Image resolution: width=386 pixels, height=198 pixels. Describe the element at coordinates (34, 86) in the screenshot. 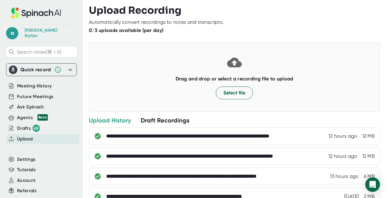

I see `button: Meeting History` at that location.